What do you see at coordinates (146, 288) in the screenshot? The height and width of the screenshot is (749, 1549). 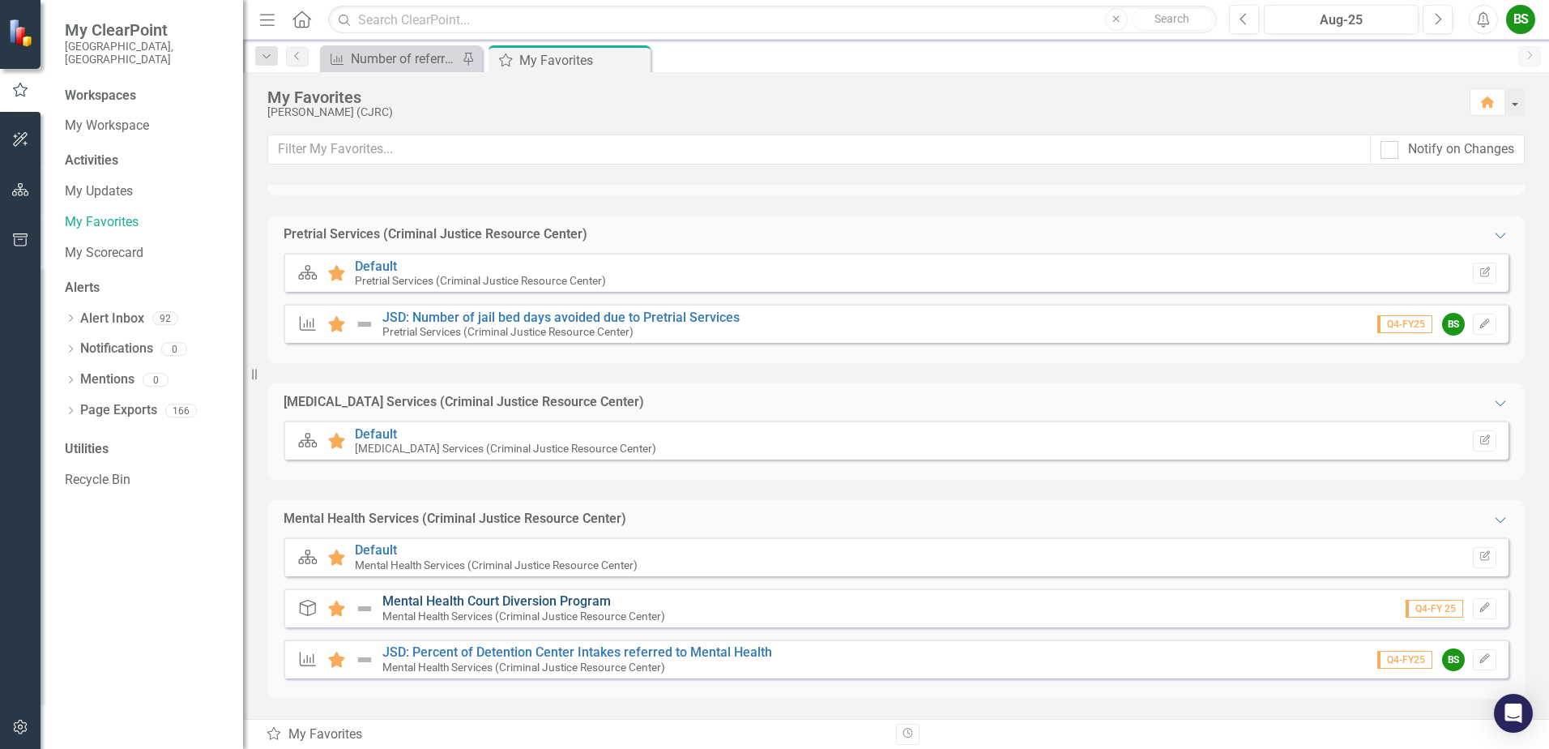 I see `div: Alerts` at bounding box center [146, 288].